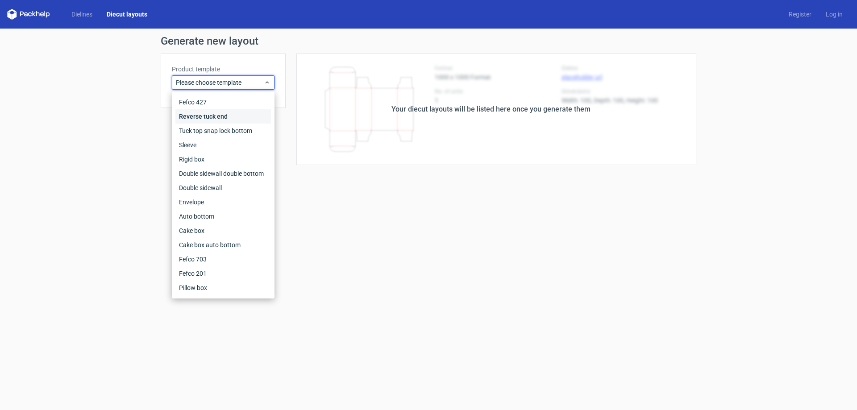 This screenshot has width=857, height=410. What do you see at coordinates (223, 274) in the screenshot?
I see `div: Fefco 201` at bounding box center [223, 274].